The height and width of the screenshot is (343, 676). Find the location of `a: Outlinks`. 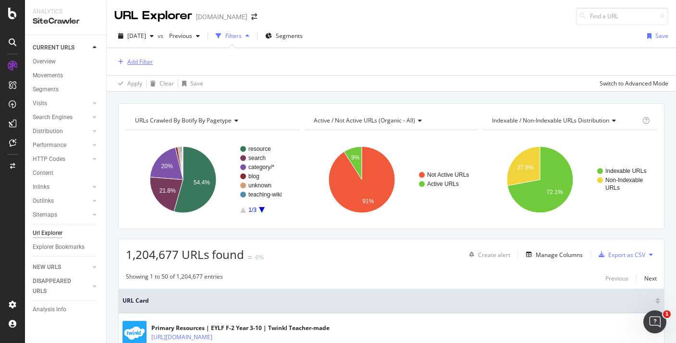

a: Outlinks is located at coordinates (61, 201).